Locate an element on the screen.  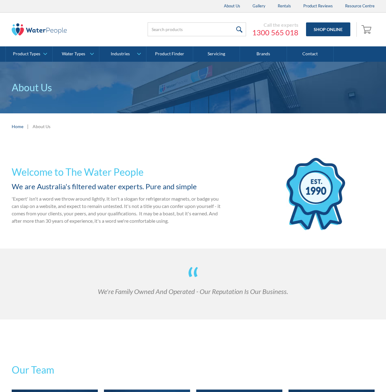
p: 'Expert' isn't a word we throw around lightly. It isn't a slogan for refrigerator magnets, or bad... is located at coordinates (116, 210).